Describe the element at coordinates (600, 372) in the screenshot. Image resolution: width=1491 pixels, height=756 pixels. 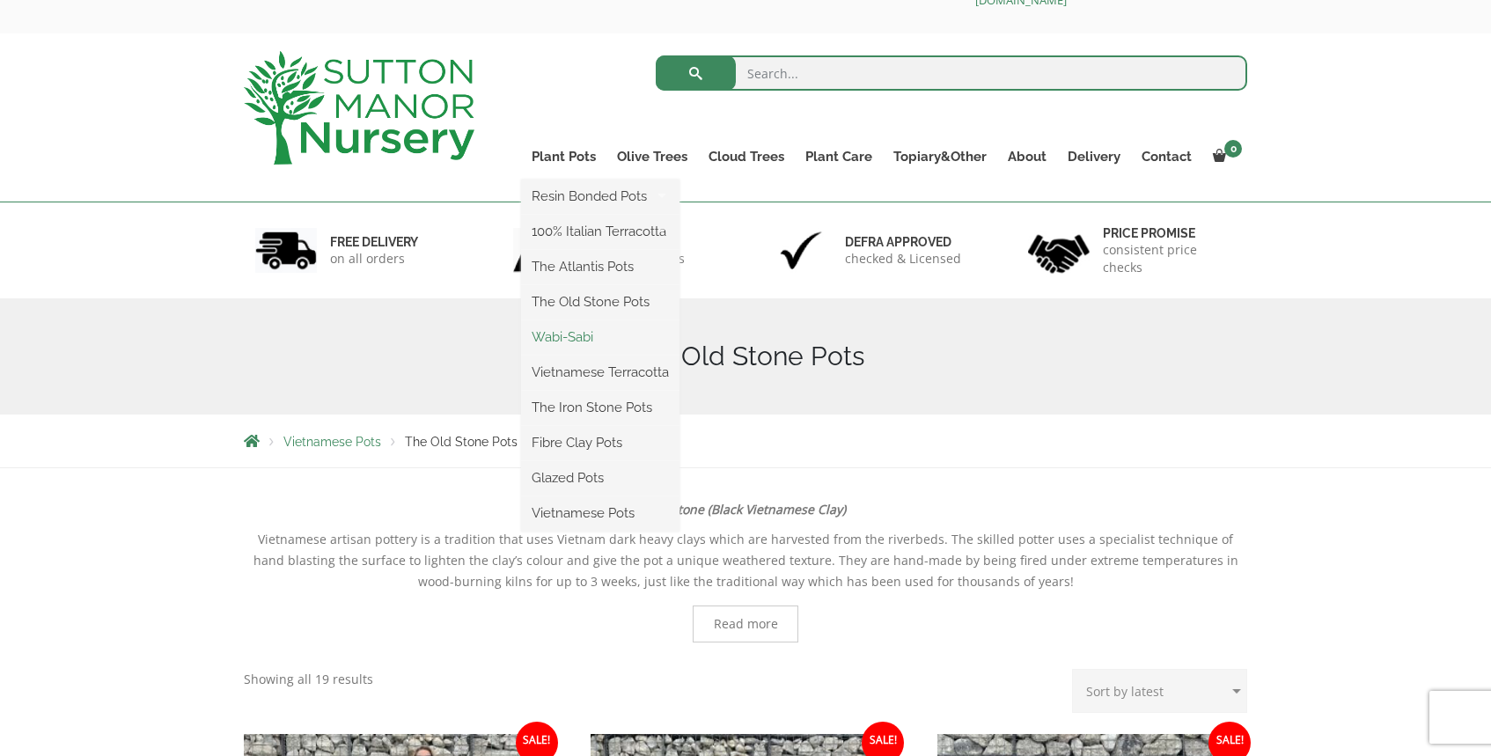
I see `a: Vietnamese Terracotta` at that location.